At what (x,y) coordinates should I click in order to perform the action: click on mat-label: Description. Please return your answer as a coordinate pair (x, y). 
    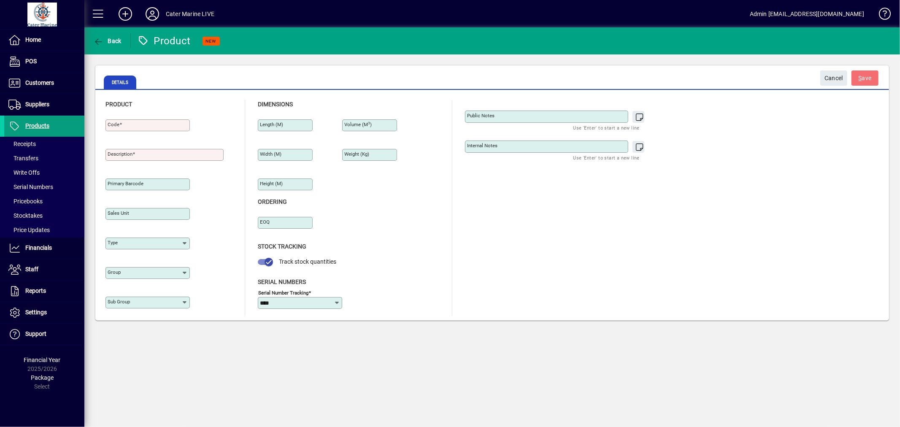
    Looking at the image, I should click on (120, 154).